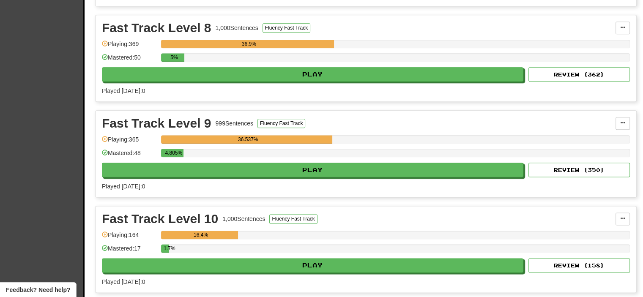  What do you see at coordinates (173, 153) in the screenshot?
I see `div: 4.805%` at bounding box center [173, 153].